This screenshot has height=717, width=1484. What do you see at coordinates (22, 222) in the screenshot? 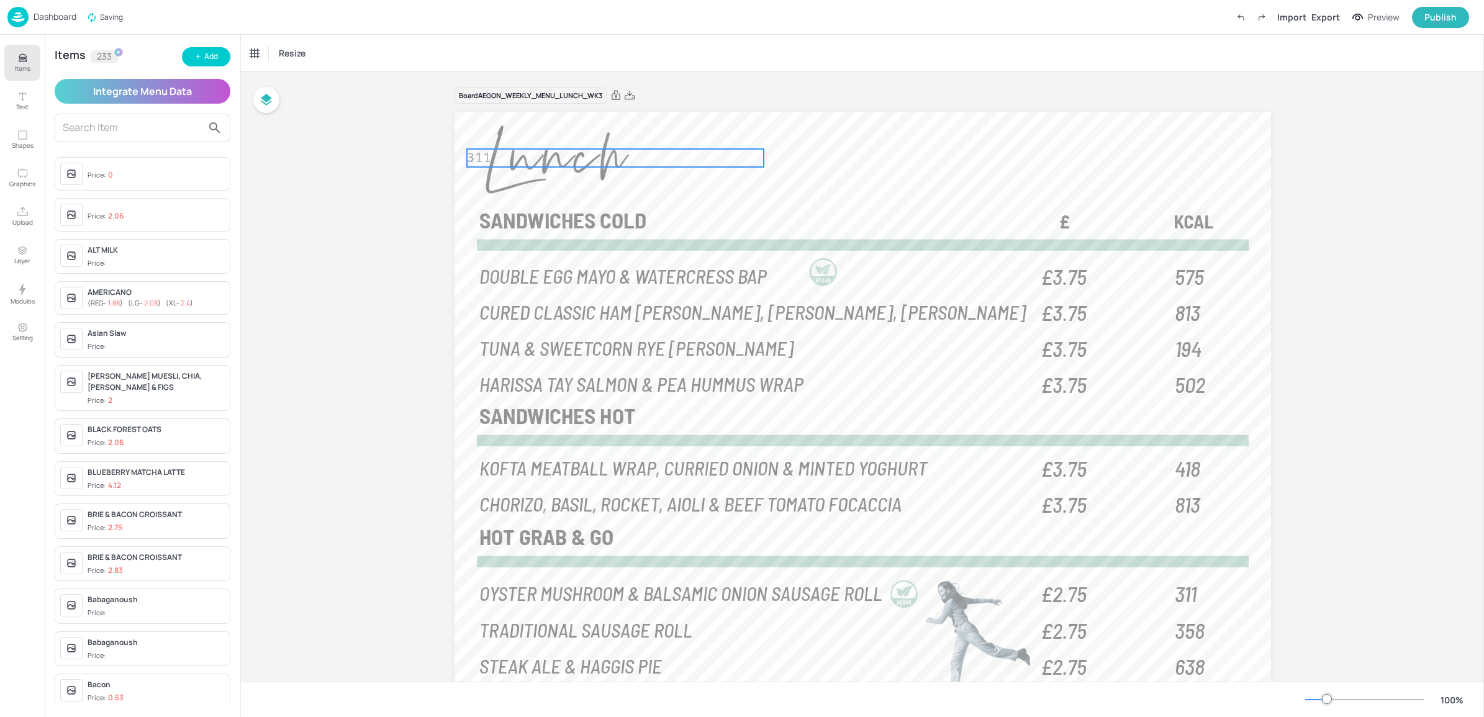
I see `p: Upload` at bounding box center [22, 222].